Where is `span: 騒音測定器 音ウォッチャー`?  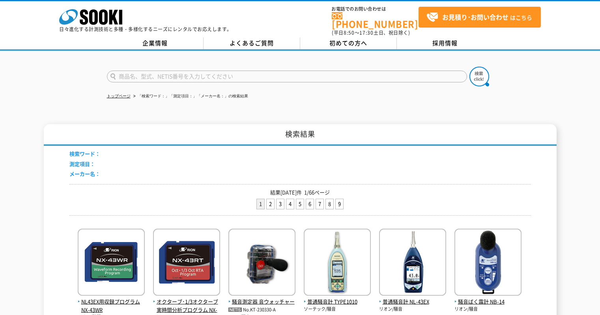
span: 騒音測定器 音ウォッチャー is located at coordinates (262, 302).